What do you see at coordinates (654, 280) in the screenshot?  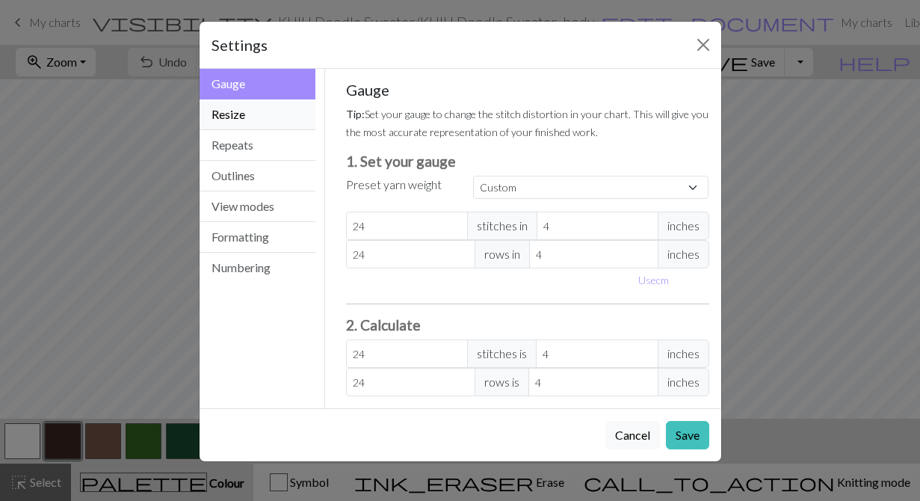 I see `button: Usecm` at bounding box center [654, 280].